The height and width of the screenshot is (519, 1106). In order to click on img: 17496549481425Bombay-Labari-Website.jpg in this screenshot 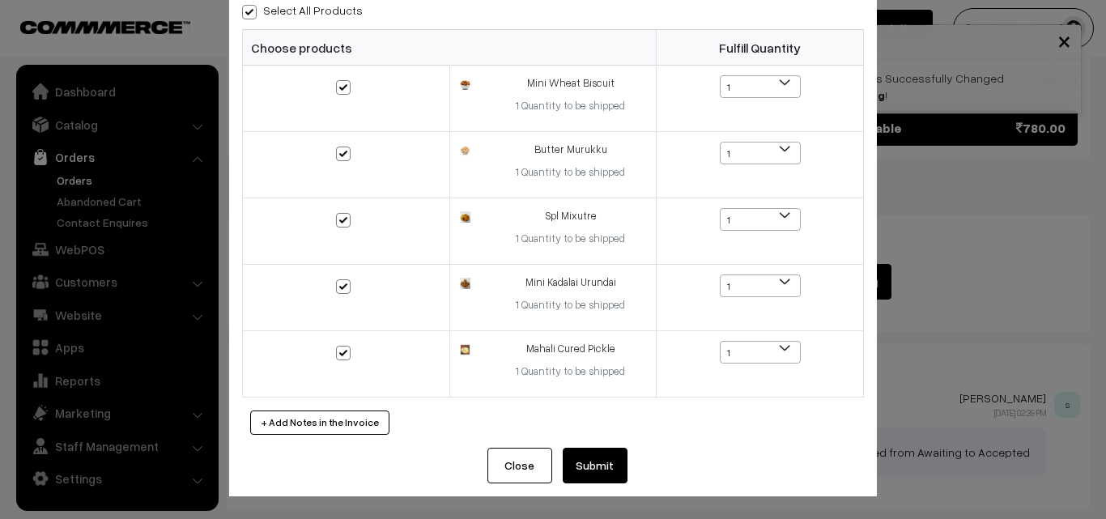, I will do `click(465, 83)`.